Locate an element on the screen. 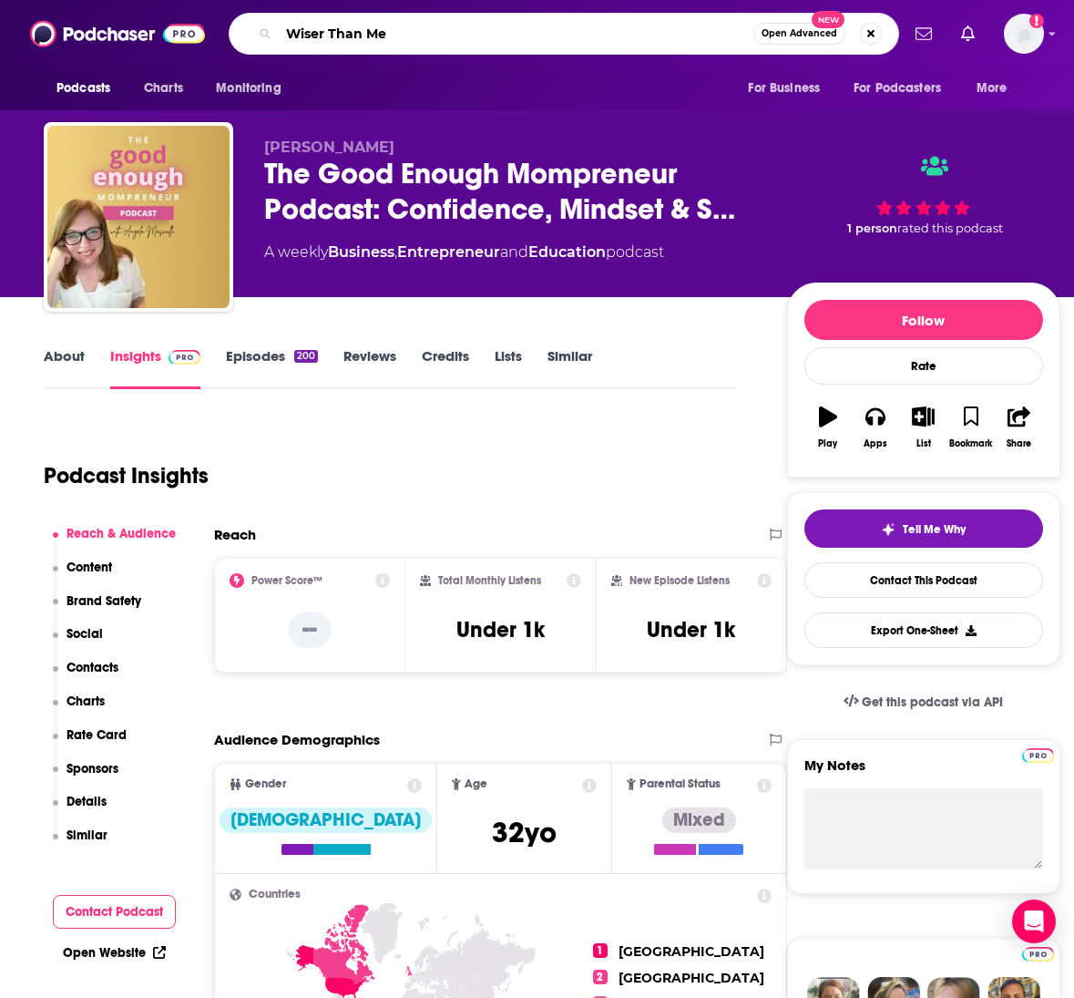 The width and height of the screenshot is (1074, 998). p: Reach & Audience is located at coordinates (121, 533).